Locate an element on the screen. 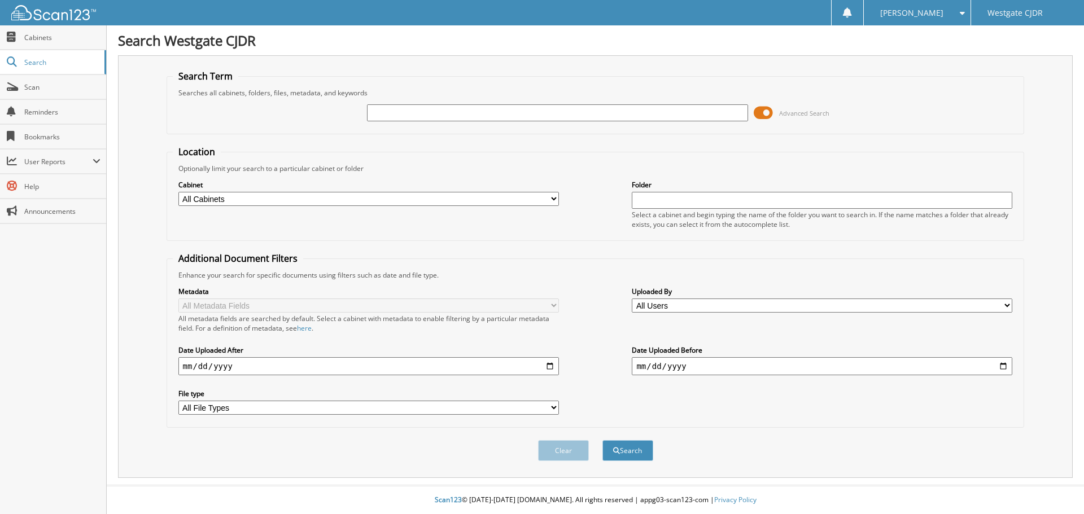 The width and height of the screenshot is (1084, 514). button: Search is located at coordinates (628, 451).